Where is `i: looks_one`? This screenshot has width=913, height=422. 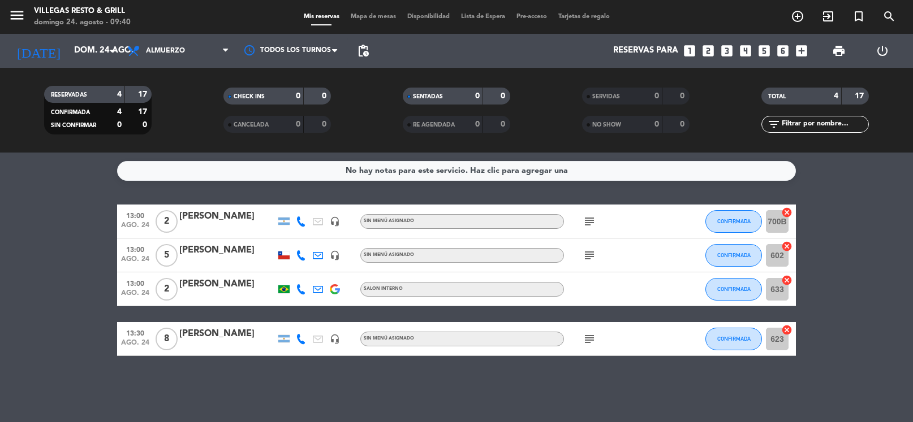 i: looks_one is located at coordinates (689, 51).